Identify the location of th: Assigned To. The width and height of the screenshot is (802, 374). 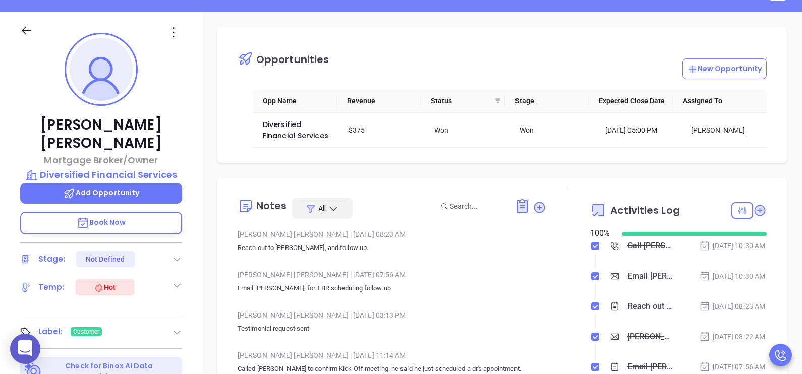
(715, 101).